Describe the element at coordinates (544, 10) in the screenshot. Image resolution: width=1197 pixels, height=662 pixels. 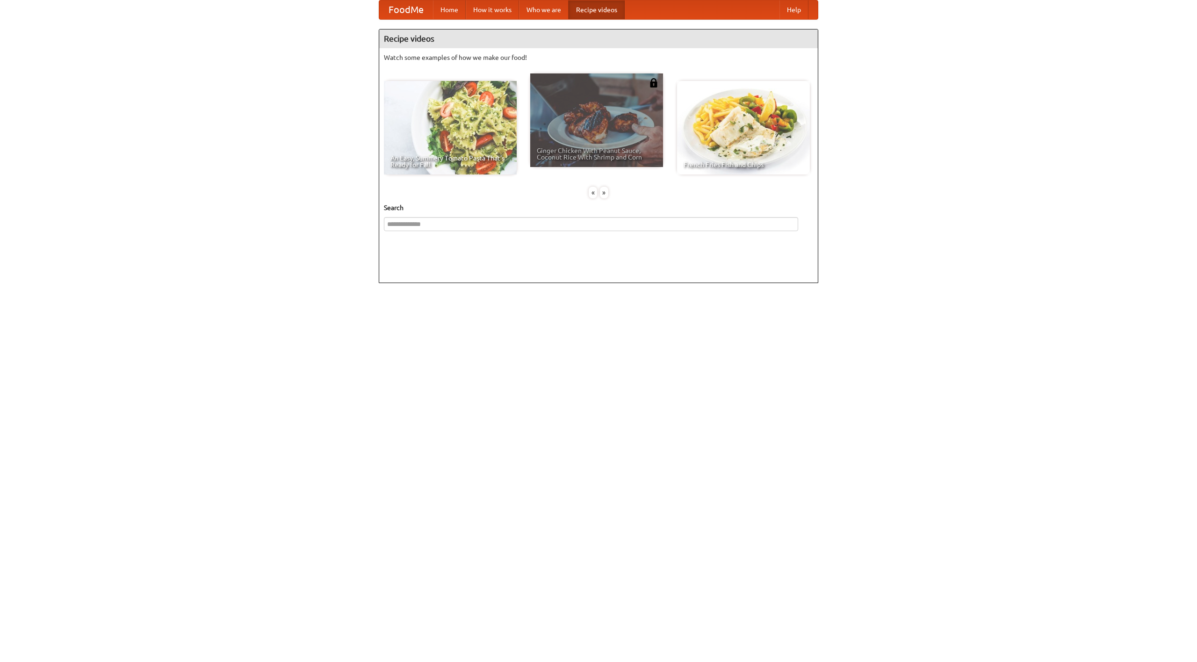
I see `a: Who we are` at that location.